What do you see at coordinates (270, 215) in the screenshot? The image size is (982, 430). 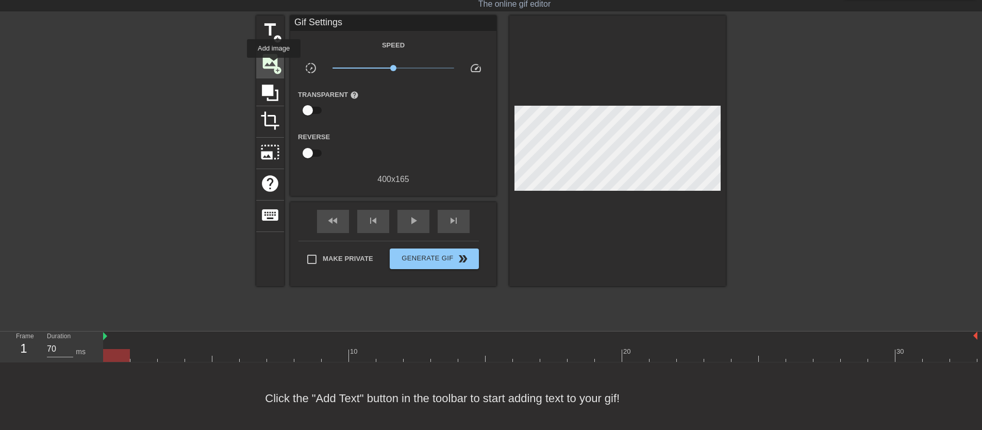 I see `span: keyboard` at bounding box center [270, 215].